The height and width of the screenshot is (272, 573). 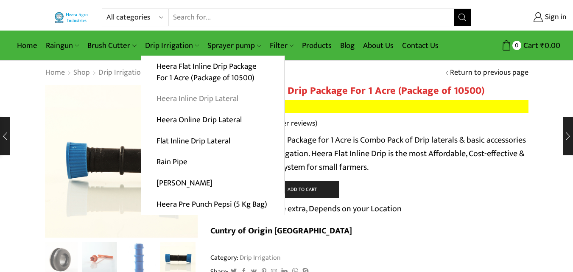 What do you see at coordinates (213, 99) in the screenshot?
I see `a: Heera Inline Drip Lateral` at bounding box center [213, 99].